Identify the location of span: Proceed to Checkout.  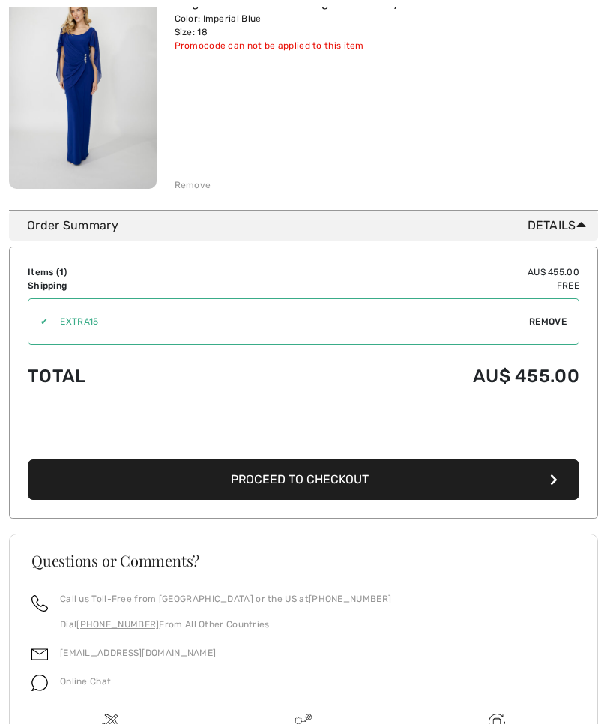
(300, 479).